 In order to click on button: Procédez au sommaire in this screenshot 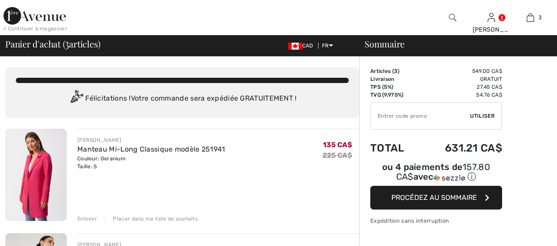, I will do `click(436, 198)`.